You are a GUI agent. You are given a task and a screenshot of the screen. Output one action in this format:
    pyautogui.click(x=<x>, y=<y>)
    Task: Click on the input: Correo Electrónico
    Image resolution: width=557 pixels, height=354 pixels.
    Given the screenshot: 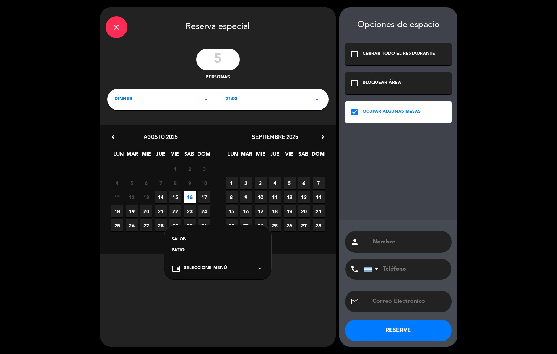 What is the action you would take?
    pyautogui.click(x=409, y=301)
    